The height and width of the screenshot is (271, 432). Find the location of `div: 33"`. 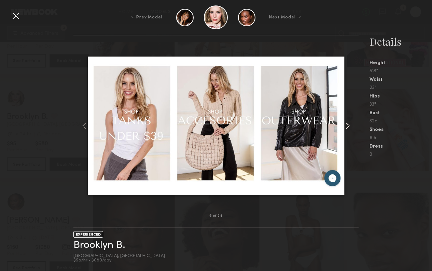

div: 33" is located at coordinates (400, 105).